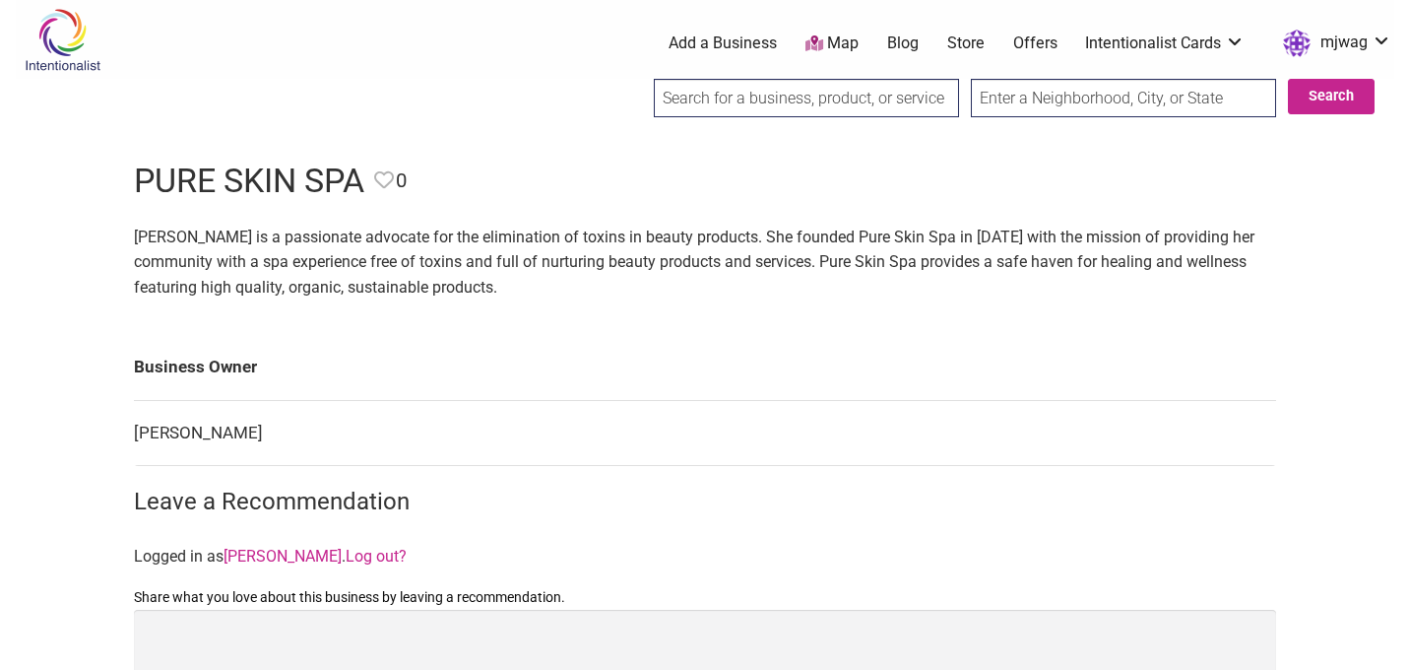  What do you see at coordinates (1331, 96) in the screenshot?
I see `button: Search` at bounding box center [1331, 96].